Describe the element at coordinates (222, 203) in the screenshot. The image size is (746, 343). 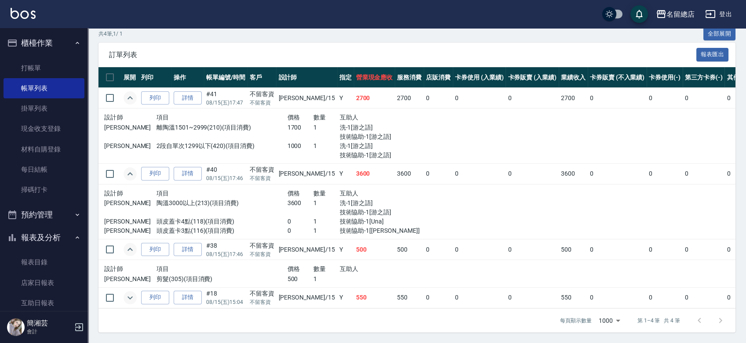
I see `p: 陶溫3000以上(213)(項目消費)` at that location.